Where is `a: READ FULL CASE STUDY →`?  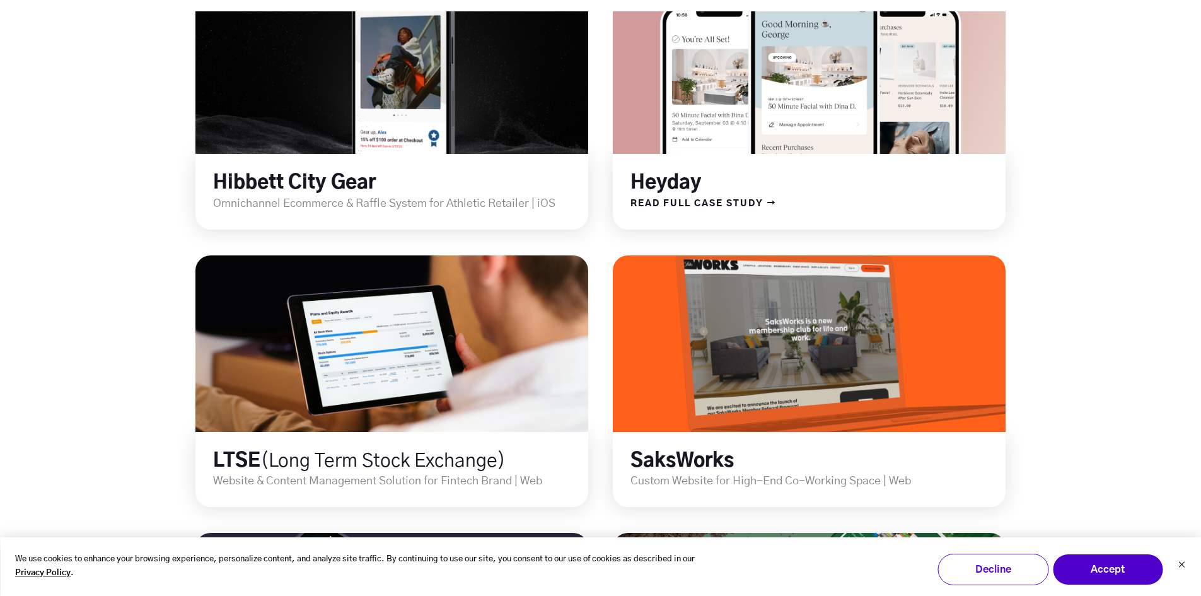 a: READ FULL CASE STUDY → is located at coordinates (695, 204).